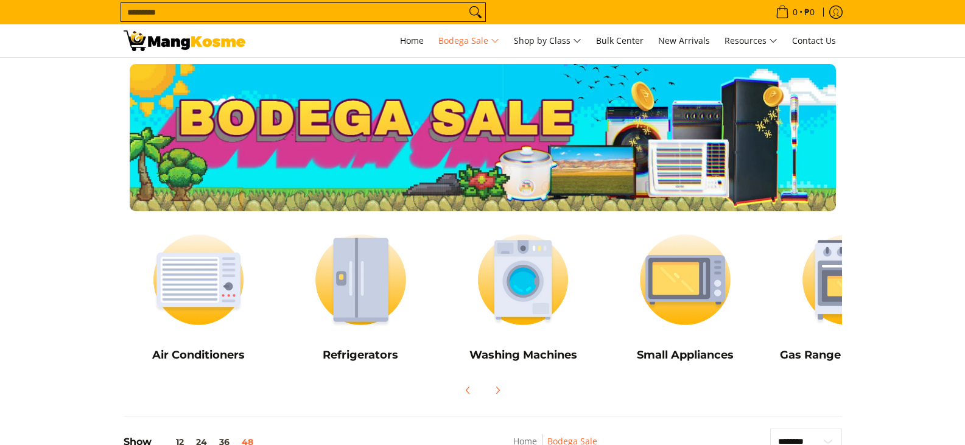  Describe the element at coordinates (198, 279) in the screenshot. I see `img: Air Conditioners` at that location.